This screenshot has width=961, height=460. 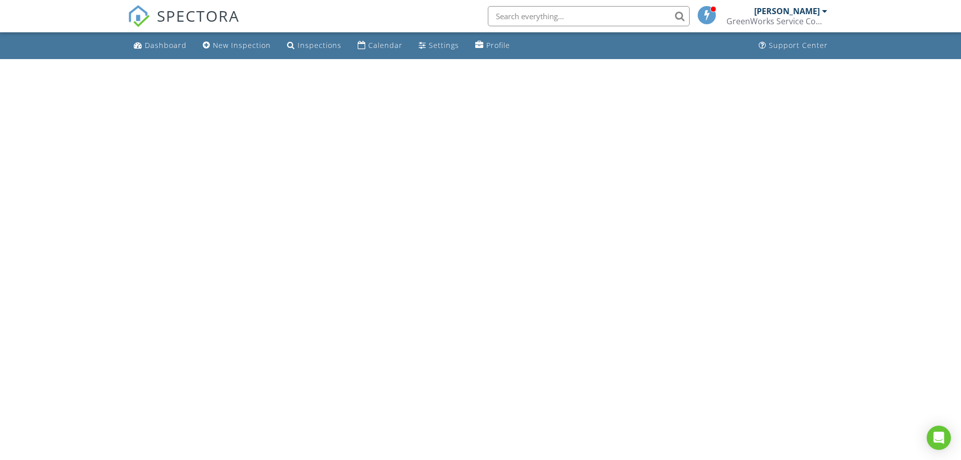 What do you see at coordinates (444, 45) in the screenshot?
I see `div: Settings` at bounding box center [444, 45].